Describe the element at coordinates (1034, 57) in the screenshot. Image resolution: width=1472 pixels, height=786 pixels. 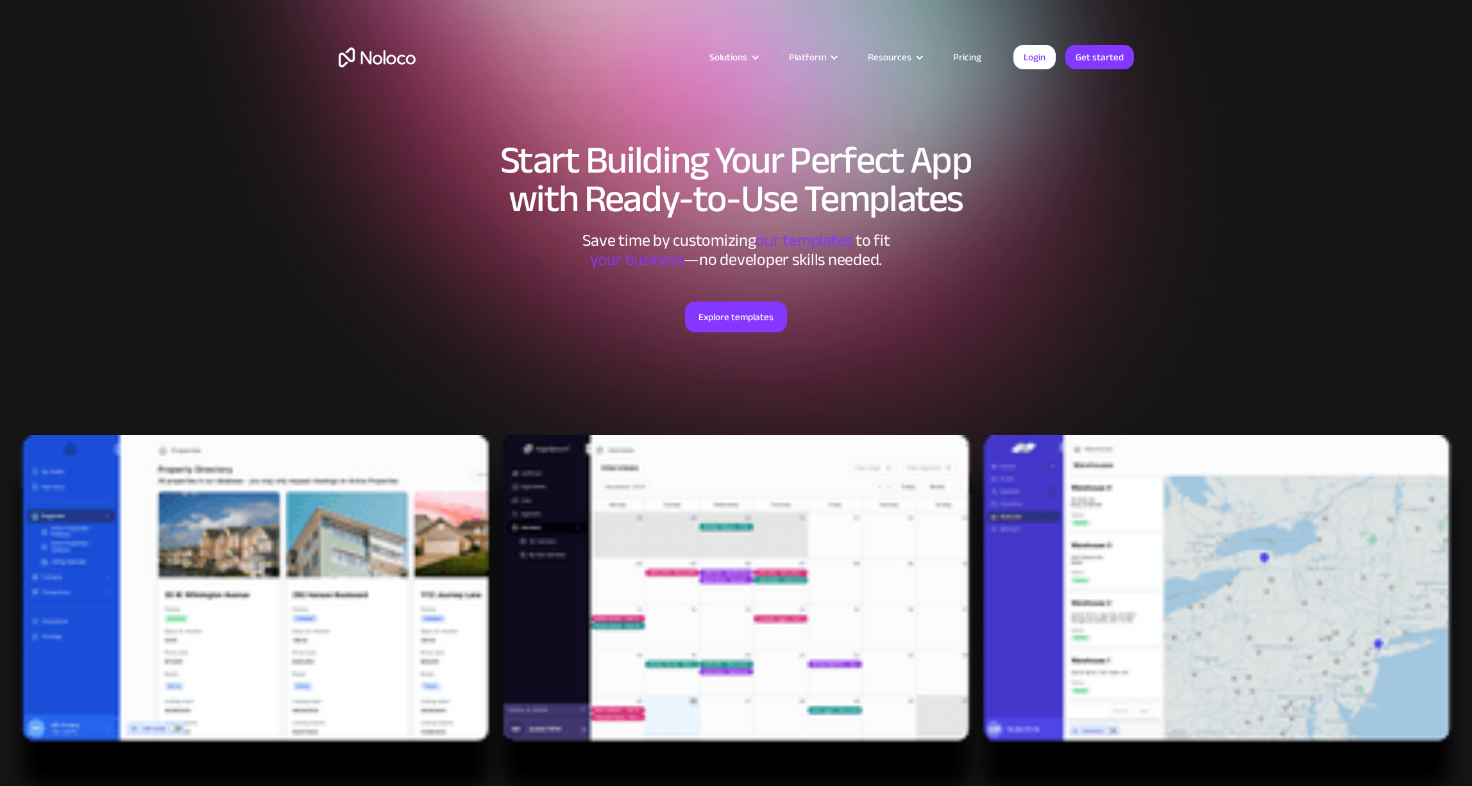
I see `a: Login` at that location.